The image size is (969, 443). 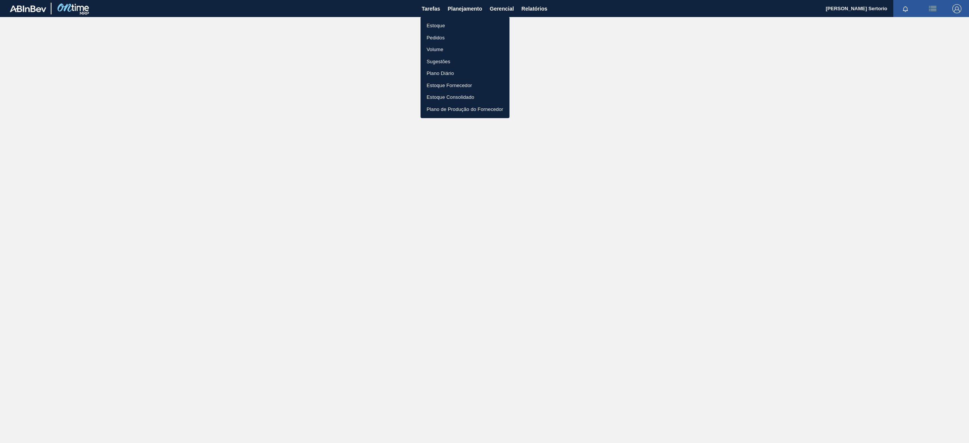 I want to click on a: Estoque Fornecedor, so click(x=465, y=86).